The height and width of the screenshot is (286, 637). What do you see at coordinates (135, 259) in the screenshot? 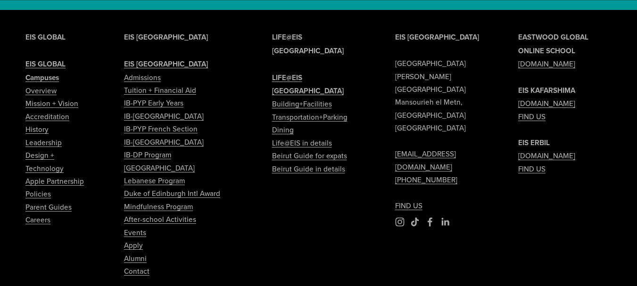
I see `a: Alumni` at bounding box center [135, 259].